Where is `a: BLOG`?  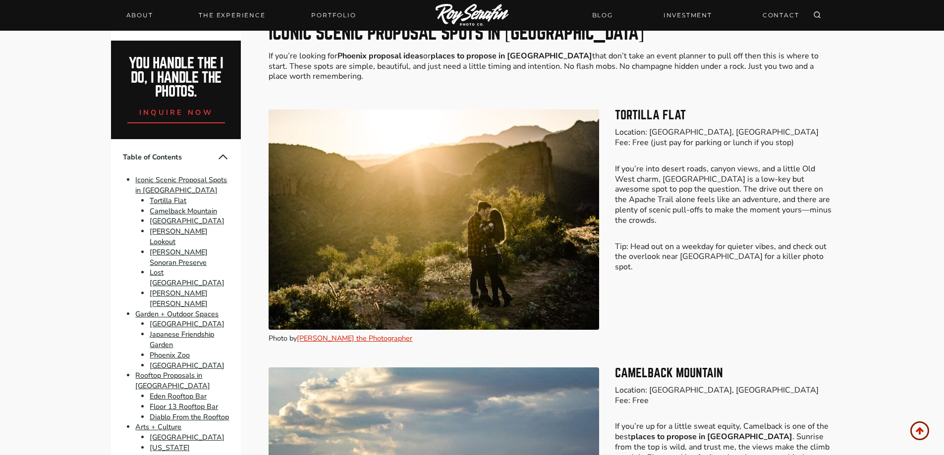
a: BLOG is located at coordinates (602, 15).